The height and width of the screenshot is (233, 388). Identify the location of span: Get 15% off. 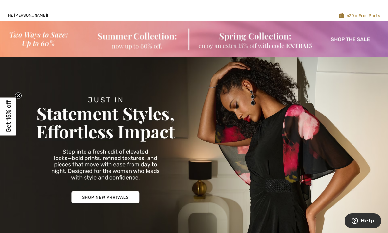
(8, 117).